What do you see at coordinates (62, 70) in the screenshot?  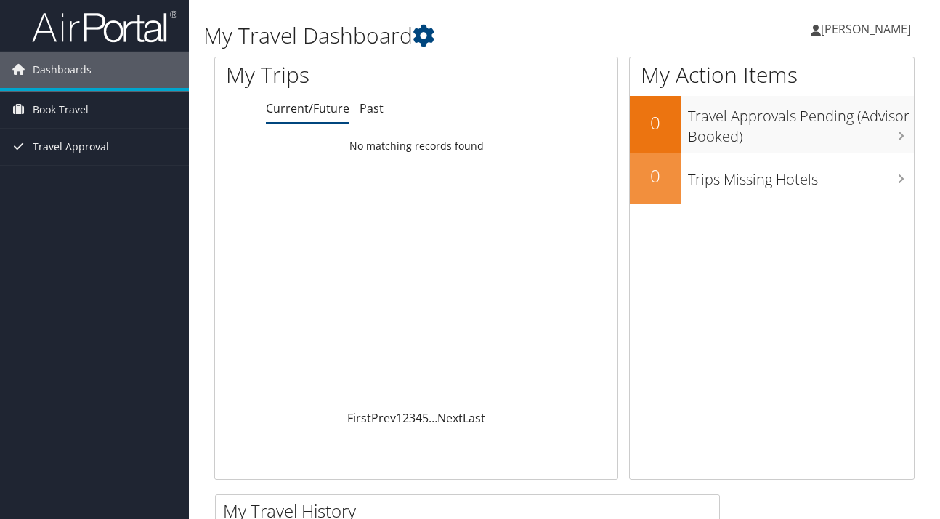 I see `span: Dashboards` at bounding box center [62, 70].